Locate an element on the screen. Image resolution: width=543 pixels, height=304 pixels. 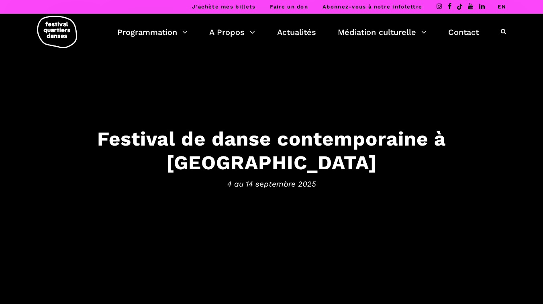
a: J’achète mes billets is located at coordinates (224, 6).